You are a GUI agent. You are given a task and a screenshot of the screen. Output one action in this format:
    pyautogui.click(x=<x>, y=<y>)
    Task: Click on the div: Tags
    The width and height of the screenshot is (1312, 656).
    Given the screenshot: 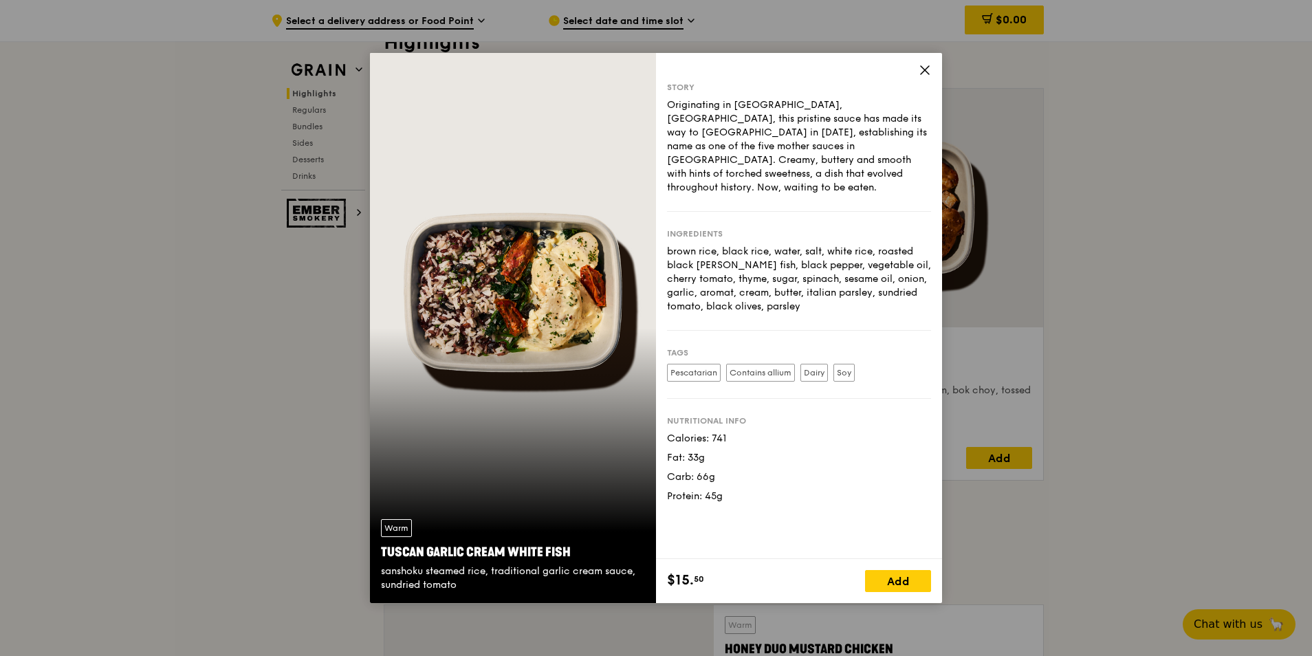 What is the action you would take?
    pyautogui.click(x=799, y=353)
    